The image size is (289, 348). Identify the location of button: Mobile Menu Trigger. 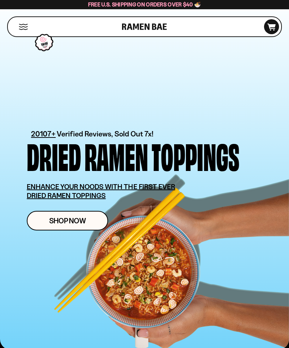
(23, 27).